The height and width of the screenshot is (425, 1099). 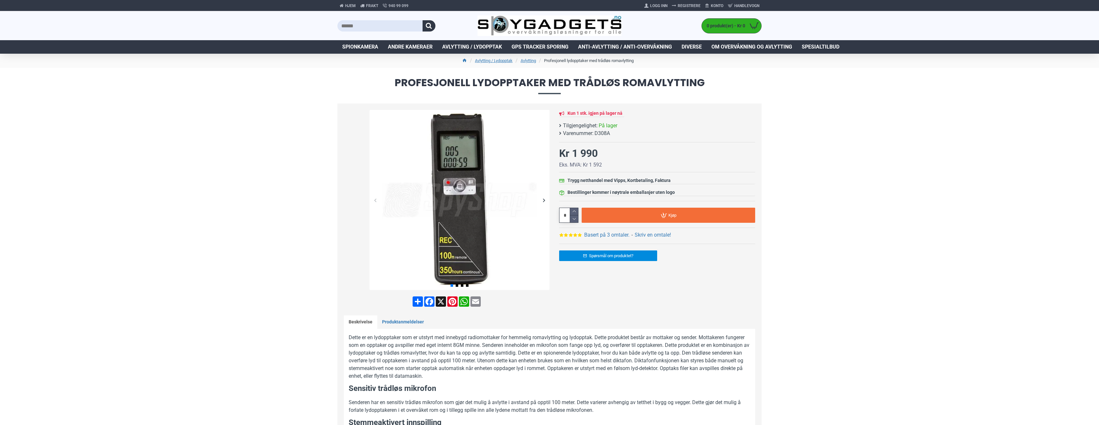 What do you see at coordinates (360, 322) in the screenshot?
I see `a: Beskrivelse` at bounding box center [360, 322].